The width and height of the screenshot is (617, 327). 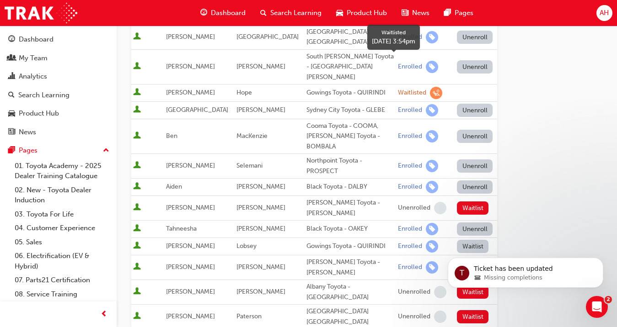 What do you see at coordinates (106, 151) in the screenshot?
I see `span: up-icon` at bounding box center [106, 151].